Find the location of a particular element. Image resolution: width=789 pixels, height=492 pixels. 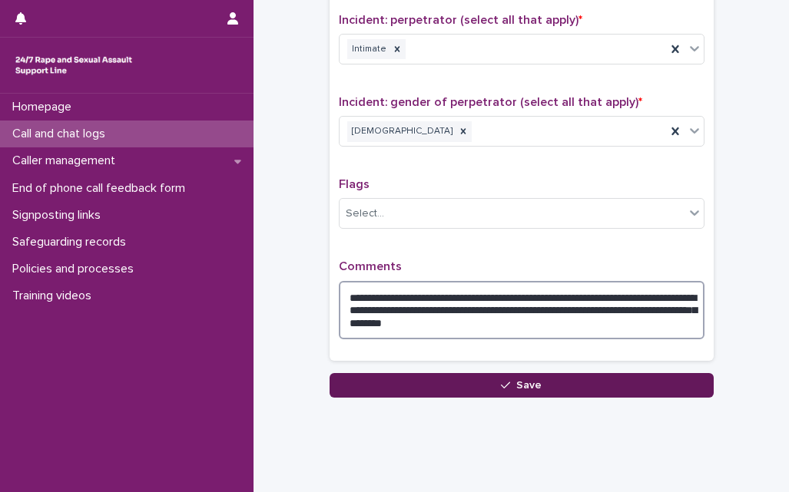

span: Incident: perpetrator (select all that apply) is located at coordinates (460, 20).